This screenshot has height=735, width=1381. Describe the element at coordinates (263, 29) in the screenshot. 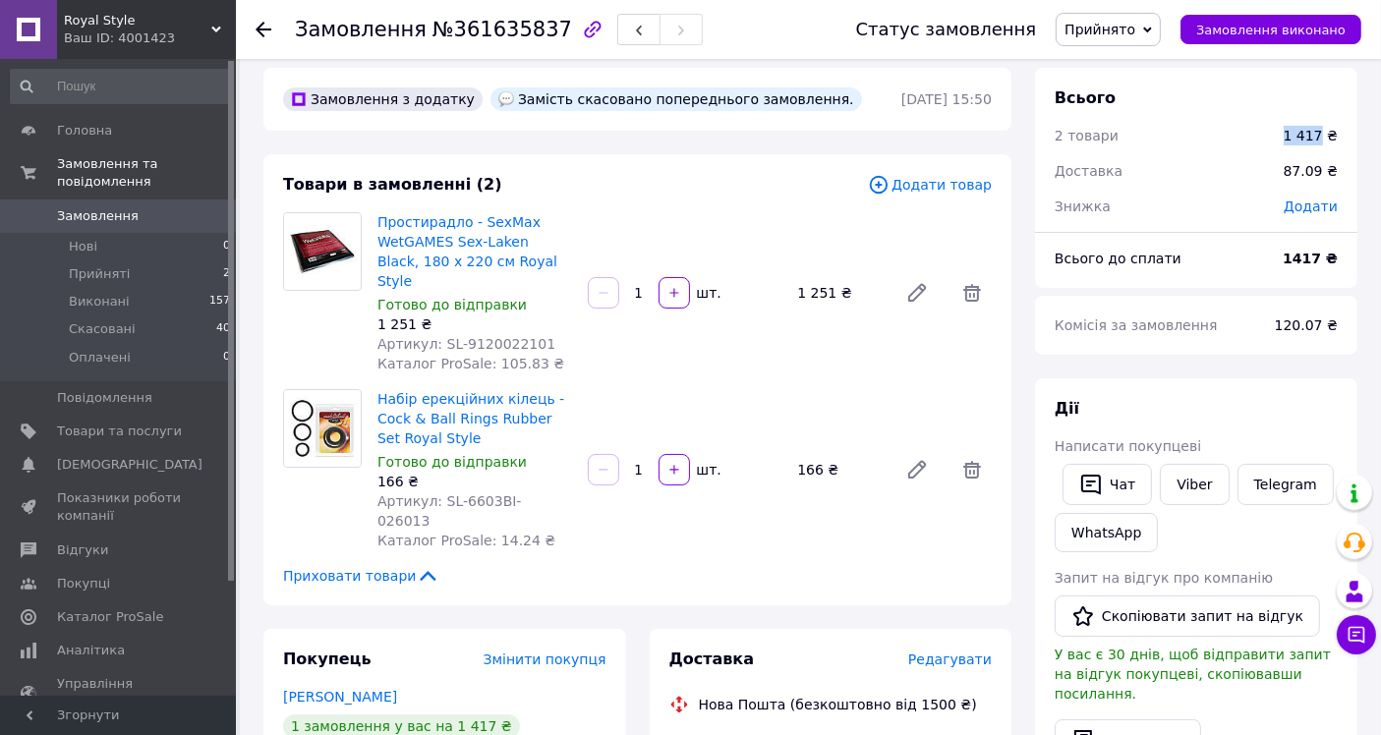

I see `div: Повернутися назад` at that location.